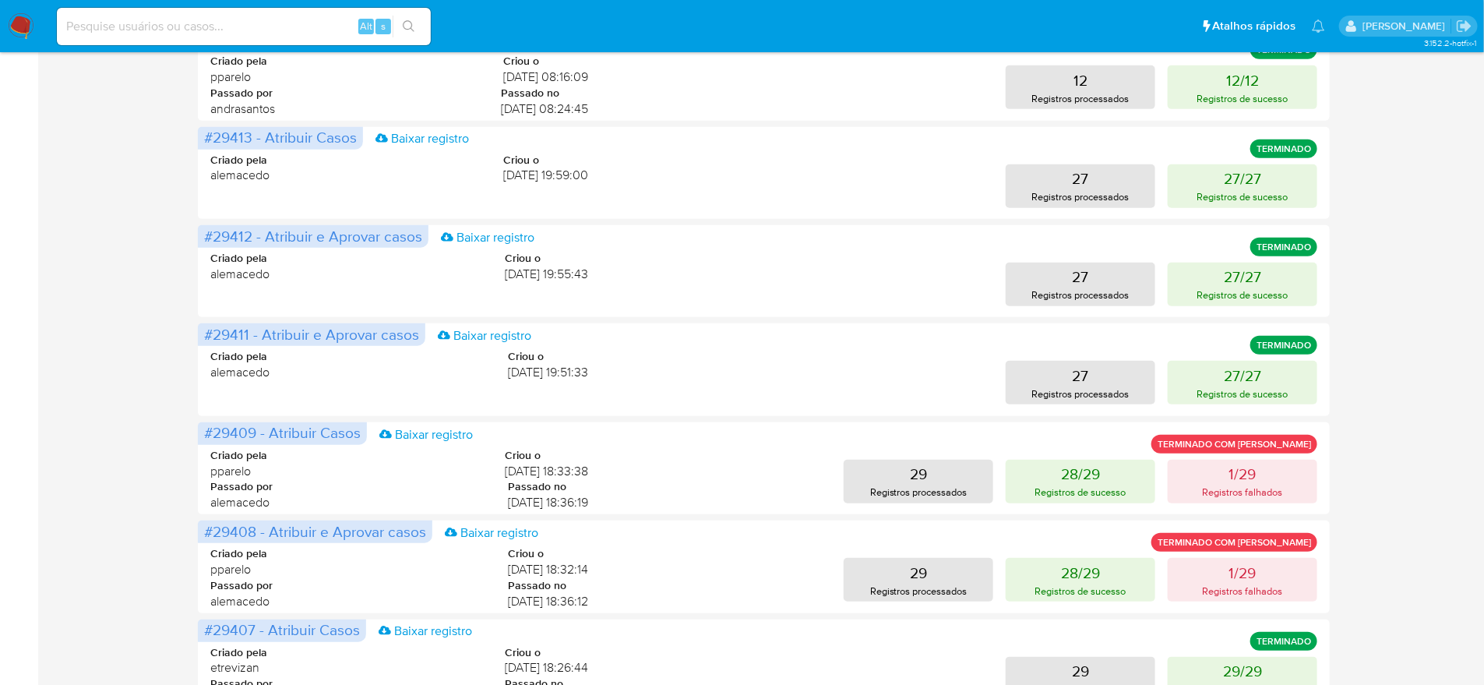  Describe the element at coordinates (244, 26) in the screenshot. I see `input: Pesquise usuários ou casos...` at that location.